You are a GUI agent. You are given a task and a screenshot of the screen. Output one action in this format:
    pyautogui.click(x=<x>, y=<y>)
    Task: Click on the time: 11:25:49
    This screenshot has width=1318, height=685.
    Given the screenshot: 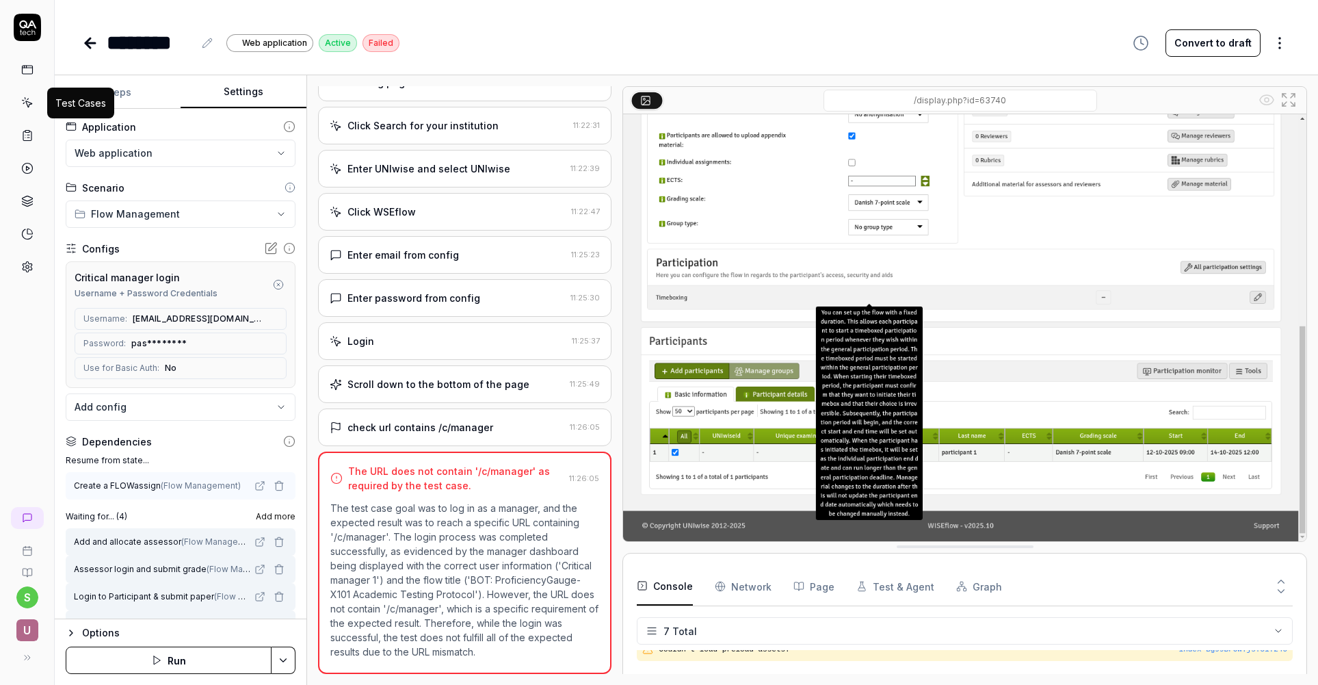 What is the action you would take?
    pyautogui.click(x=585, y=384)
    